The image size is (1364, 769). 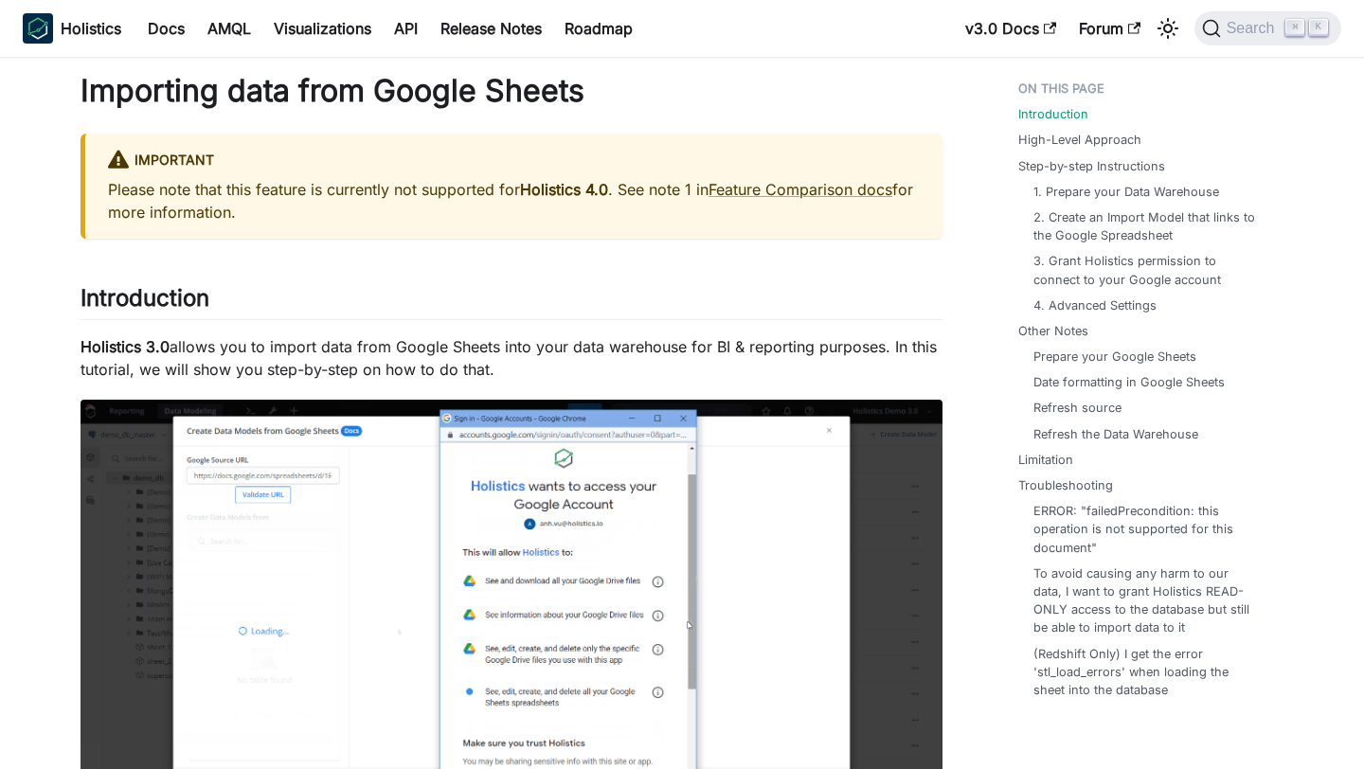 What do you see at coordinates (513, 201) in the screenshot?
I see `p: Please note that this feature is currently not supported for . See note 1 in for more information.` at bounding box center [513, 201].